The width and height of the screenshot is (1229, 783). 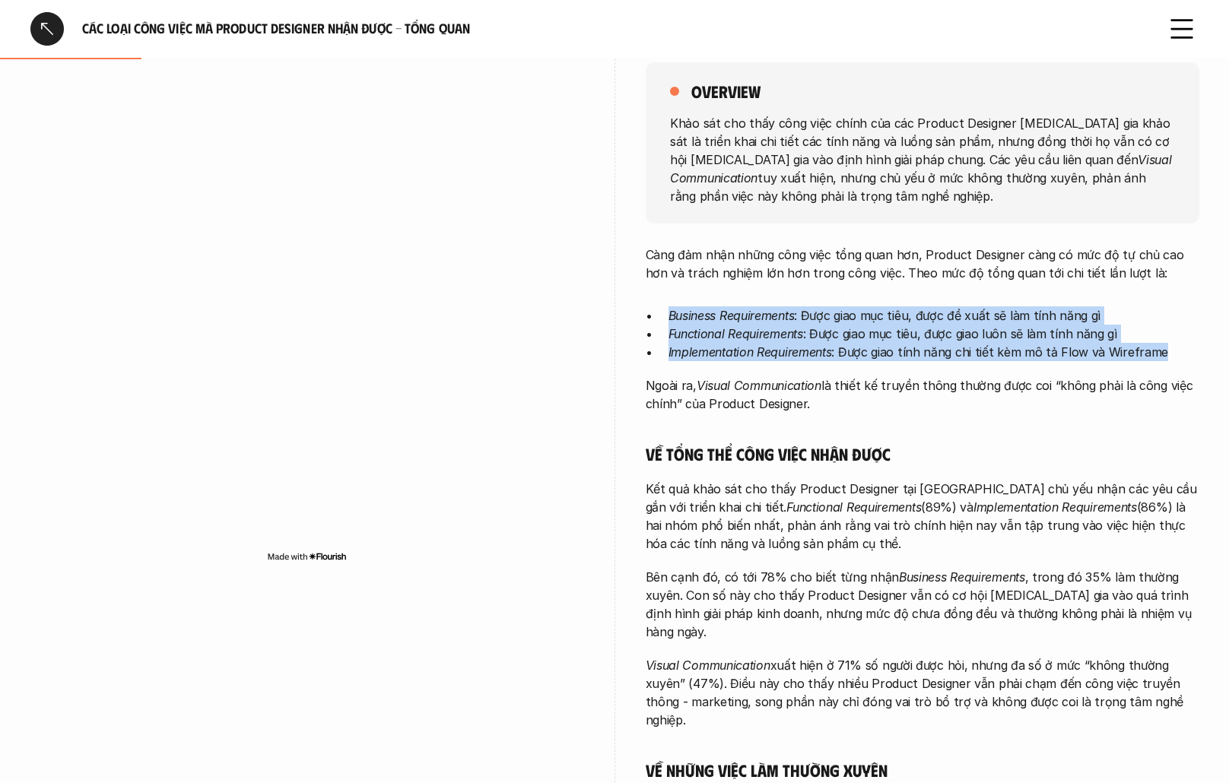 What do you see at coordinates (922, 395) in the screenshot?
I see `p: Ngoài ra, là thiết kế truyền thông thường được coi “không phải là công việc chính” của Product De...` at bounding box center [922, 395].